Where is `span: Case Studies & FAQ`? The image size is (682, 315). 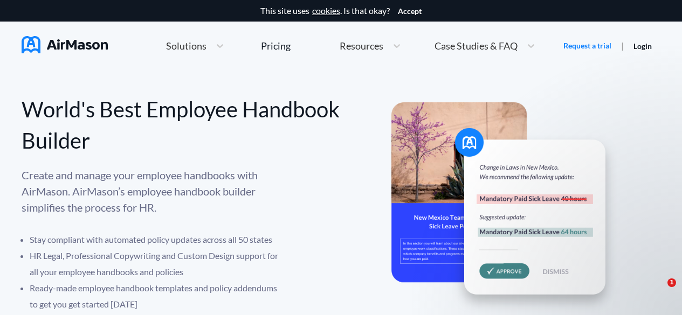 span: Case Studies & FAQ is located at coordinates (476, 46).